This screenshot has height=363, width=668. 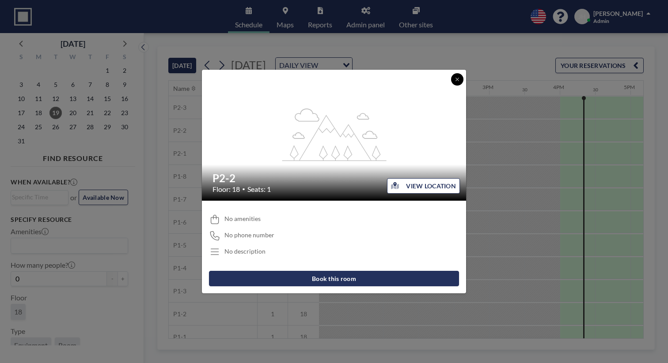 What do you see at coordinates (249, 235) in the screenshot?
I see `span: No phone number` at bounding box center [249, 235].